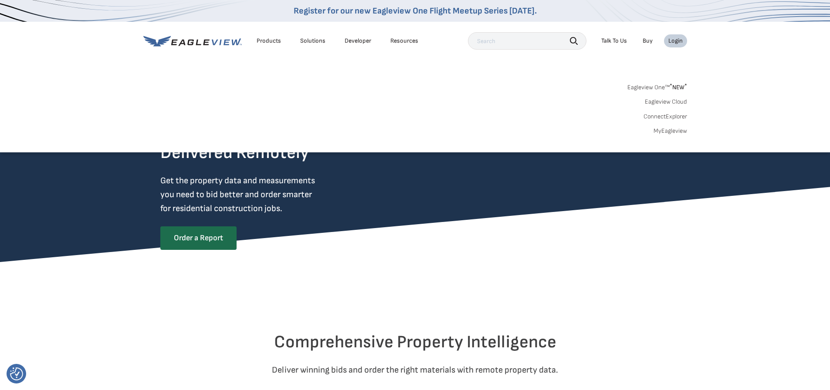 Image resolution: width=830 pixels, height=390 pixels. Describe the element at coordinates (256, 195) in the screenshot. I see `p: Get the property data and measurements you need to bid better and order smarter for residential c...` at that location.